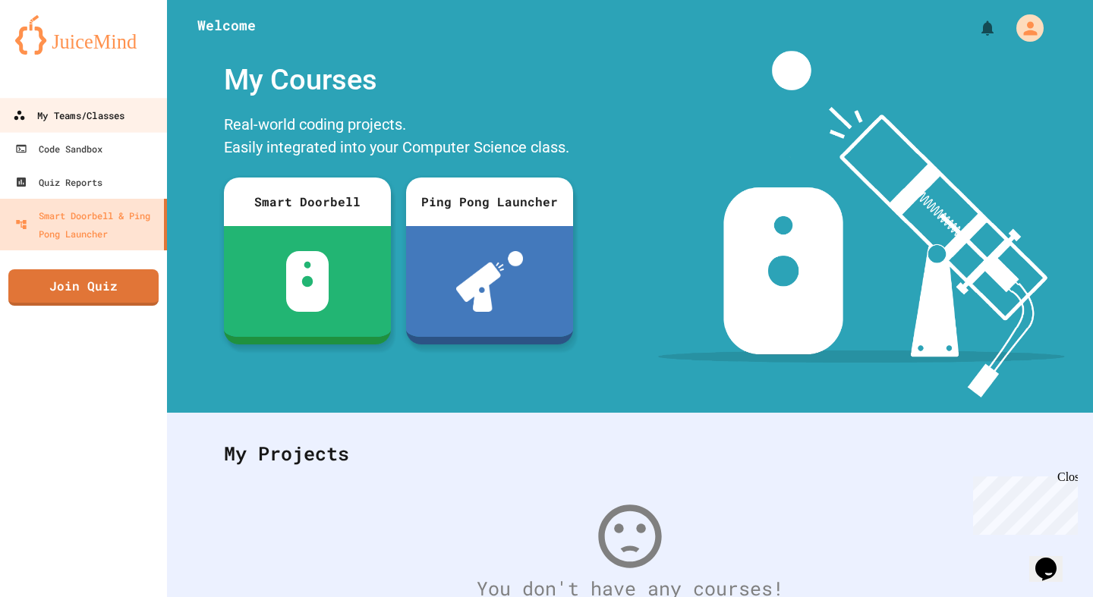  I want to click on div: Real-world coding projects. Easily integrated into your Computer Science class., so click(399, 137).